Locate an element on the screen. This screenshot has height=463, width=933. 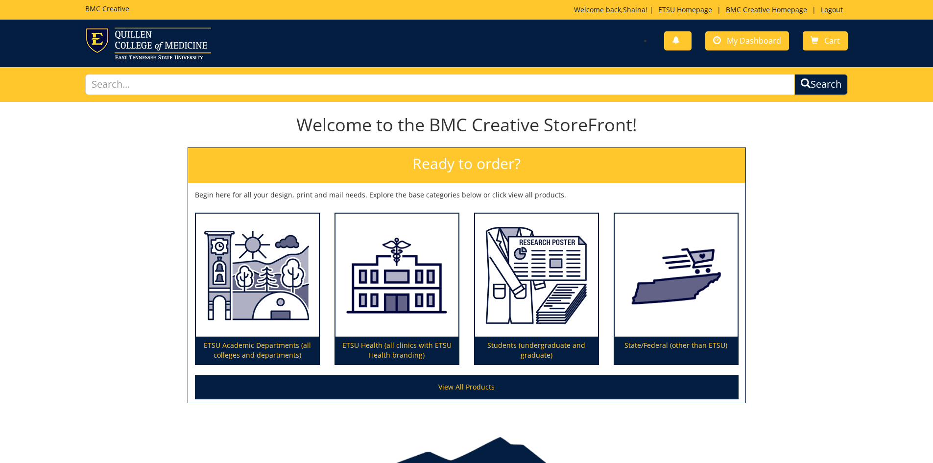
p: Begin here for all your design, print and mail needs. Explore the base categories below or click ... is located at coordinates (467, 195).